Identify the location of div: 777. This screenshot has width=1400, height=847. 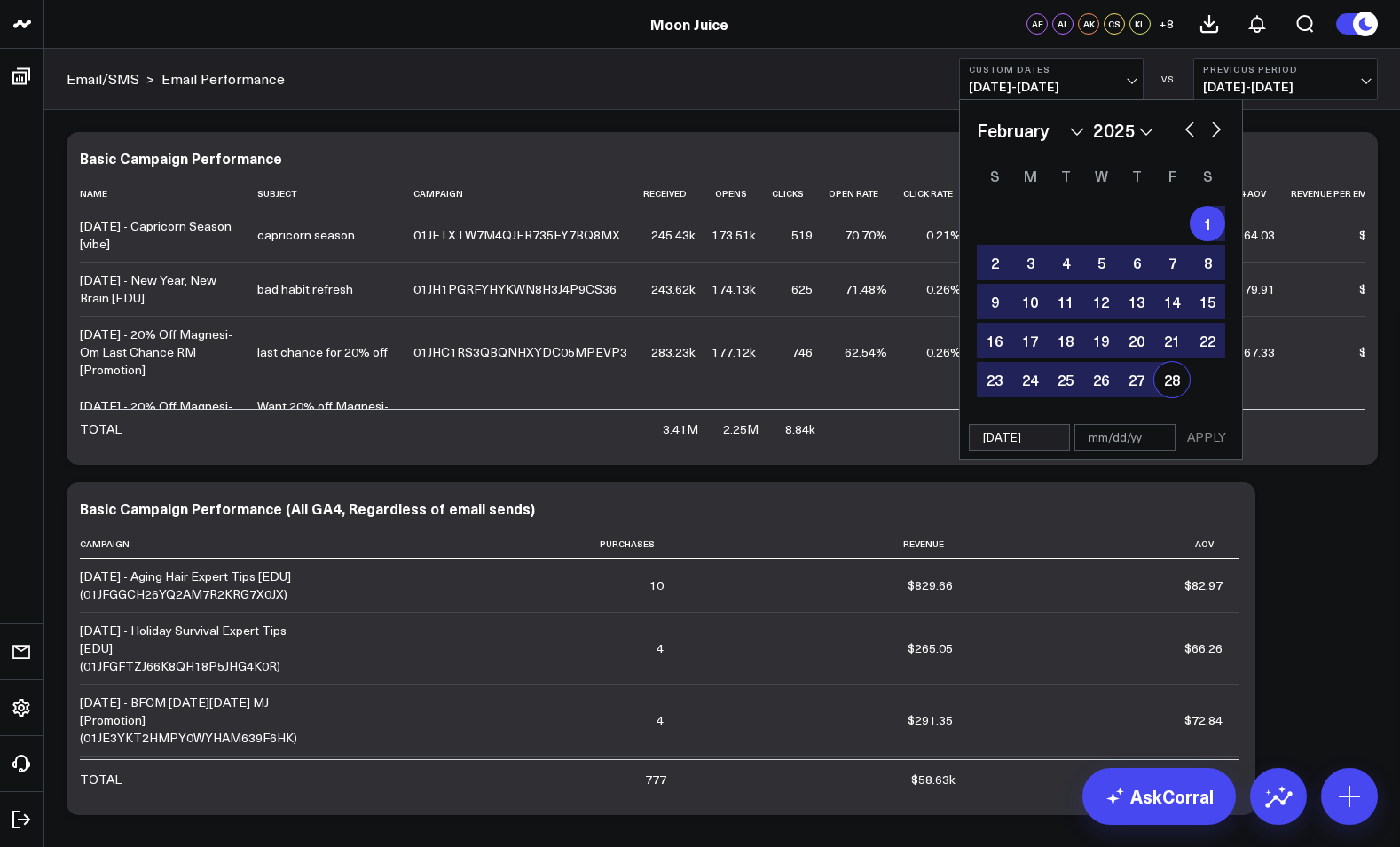
(656, 779).